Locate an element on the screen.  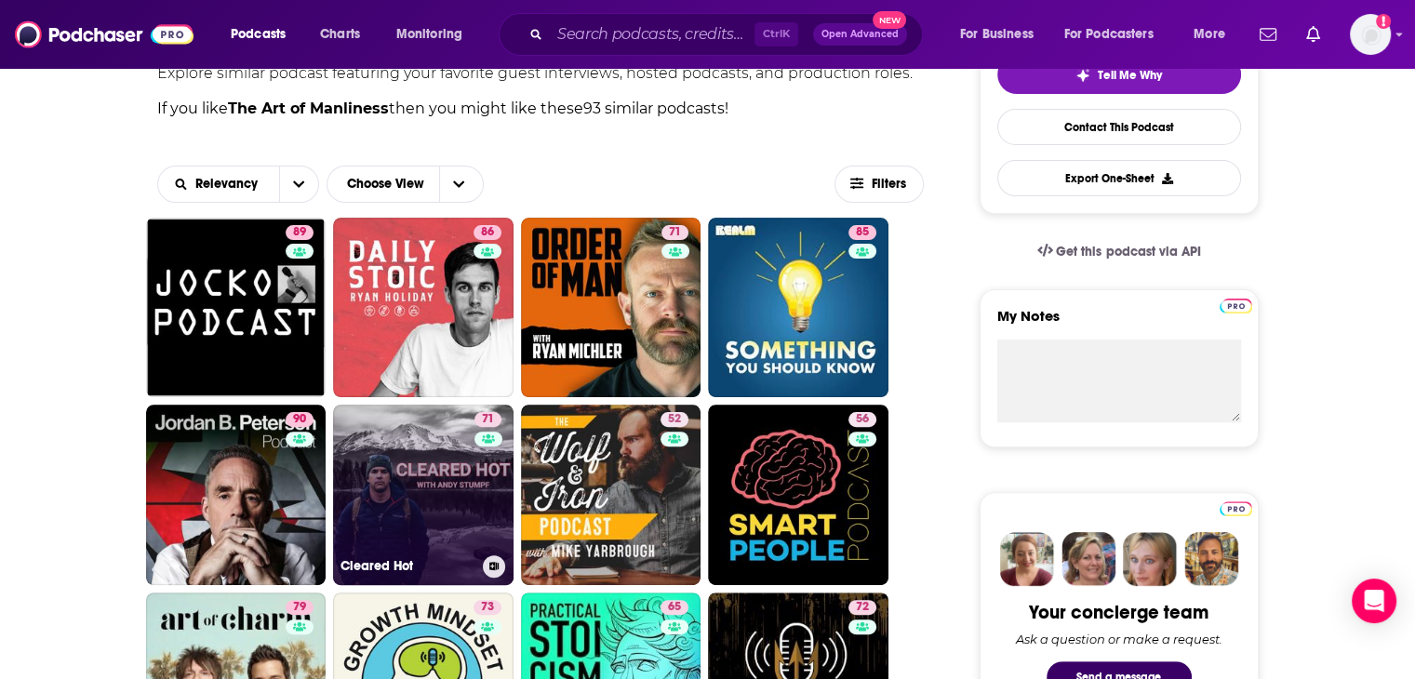
span: 56 is located at coordinates (862, 420).